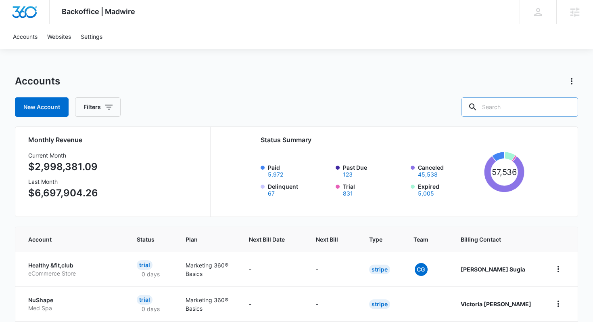 The image size is (593, 322). I want to click on button: Actions, so click(572, 81).